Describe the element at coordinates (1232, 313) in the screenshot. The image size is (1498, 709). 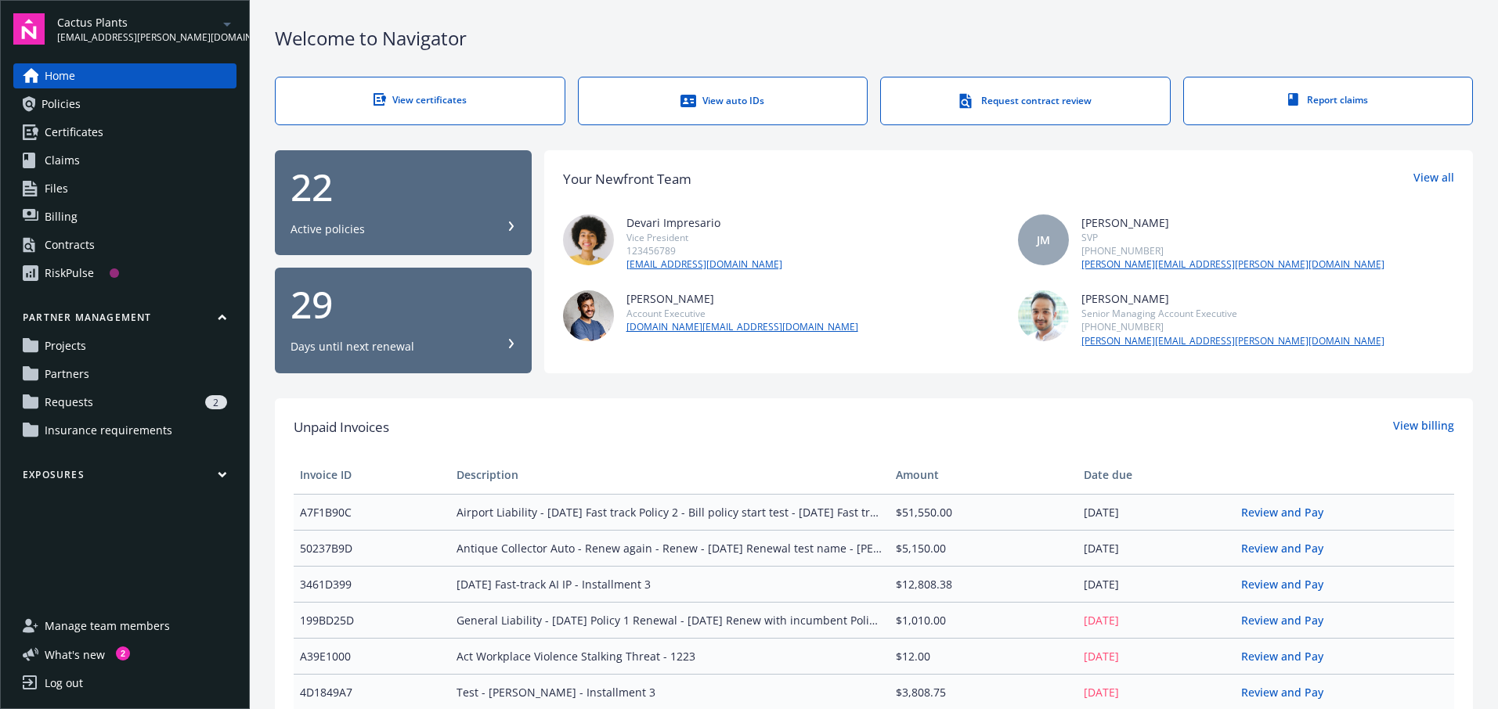
I see `div: Senior Managing Account Executive` at that location.